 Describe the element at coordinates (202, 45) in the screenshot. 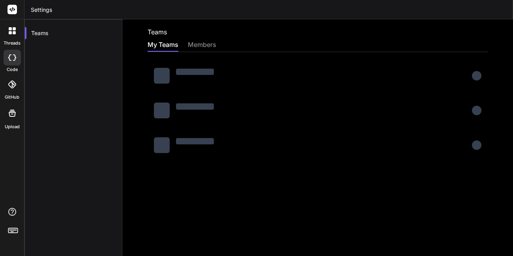

I see `div: members` at that location.